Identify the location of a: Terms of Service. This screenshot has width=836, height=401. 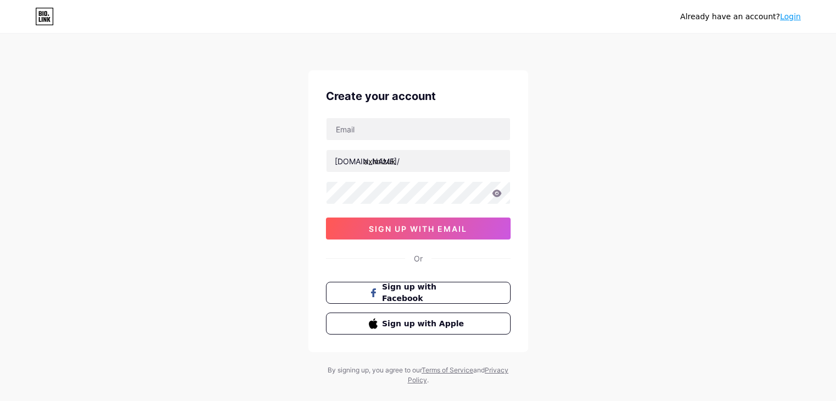
(448, 370).